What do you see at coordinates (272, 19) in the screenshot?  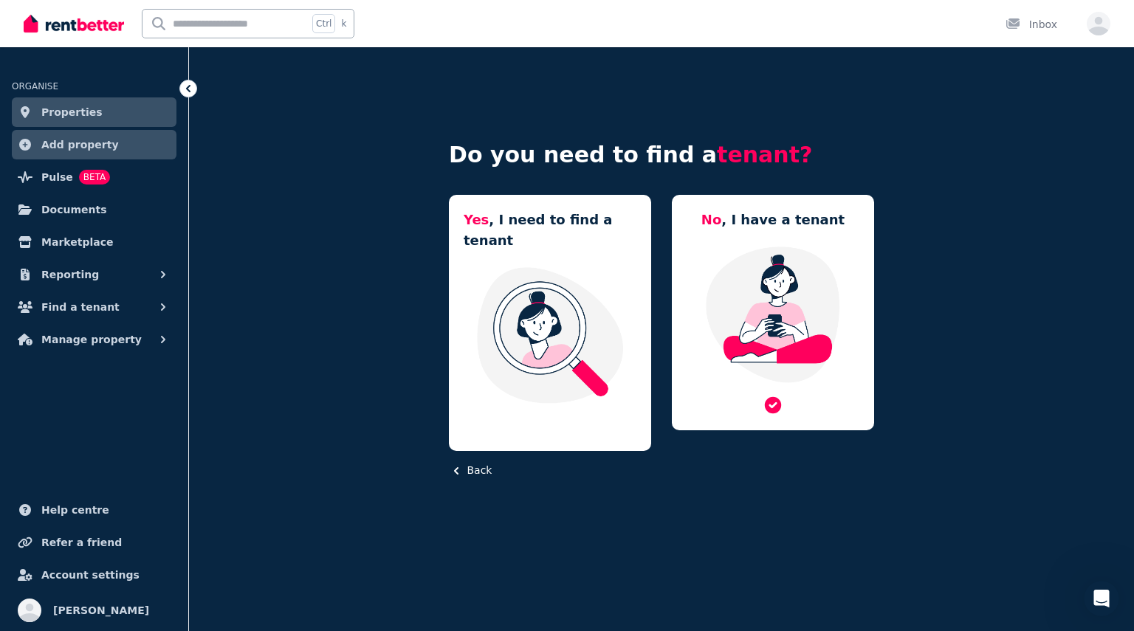 I see `div: Close` at bounding box center [272, 19].